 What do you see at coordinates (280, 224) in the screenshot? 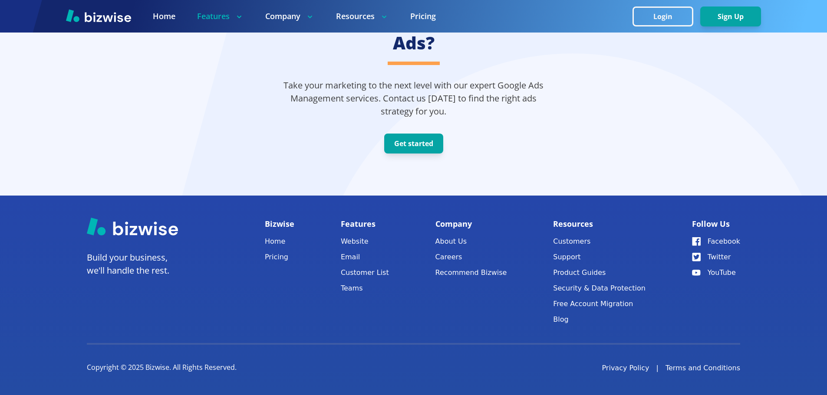
I see `p: Bizwise` at bounding box center [280, 224].